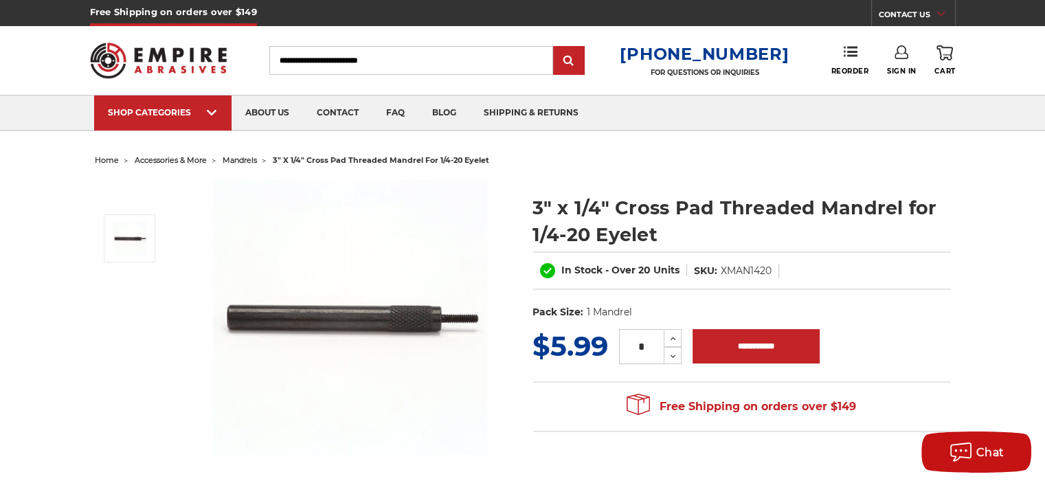  I want to click on h1: 3" x 1/4" Cross Pad Threaded Mandrel for 1/4-20 Eyelet, so click(742, 221).